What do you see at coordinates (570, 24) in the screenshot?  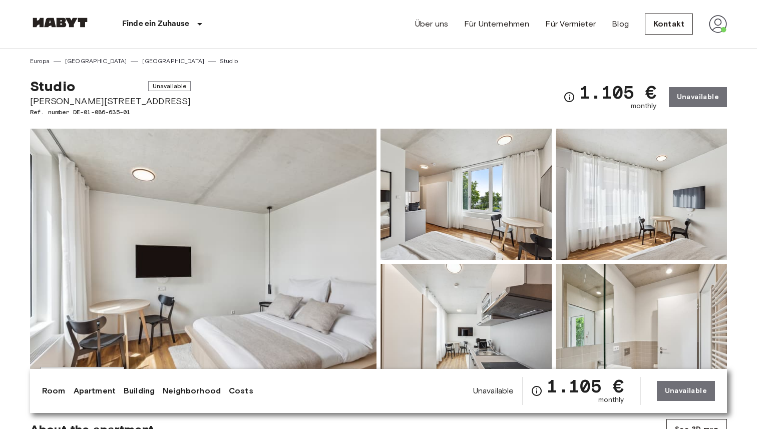 I see `a: Für Vermieter` at bounding box center [570, 24].